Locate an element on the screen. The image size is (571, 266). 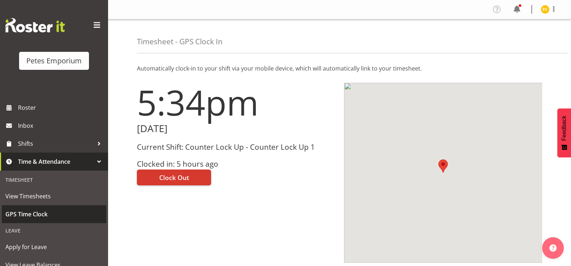
div: Leave is located at coordinates (54, 230).